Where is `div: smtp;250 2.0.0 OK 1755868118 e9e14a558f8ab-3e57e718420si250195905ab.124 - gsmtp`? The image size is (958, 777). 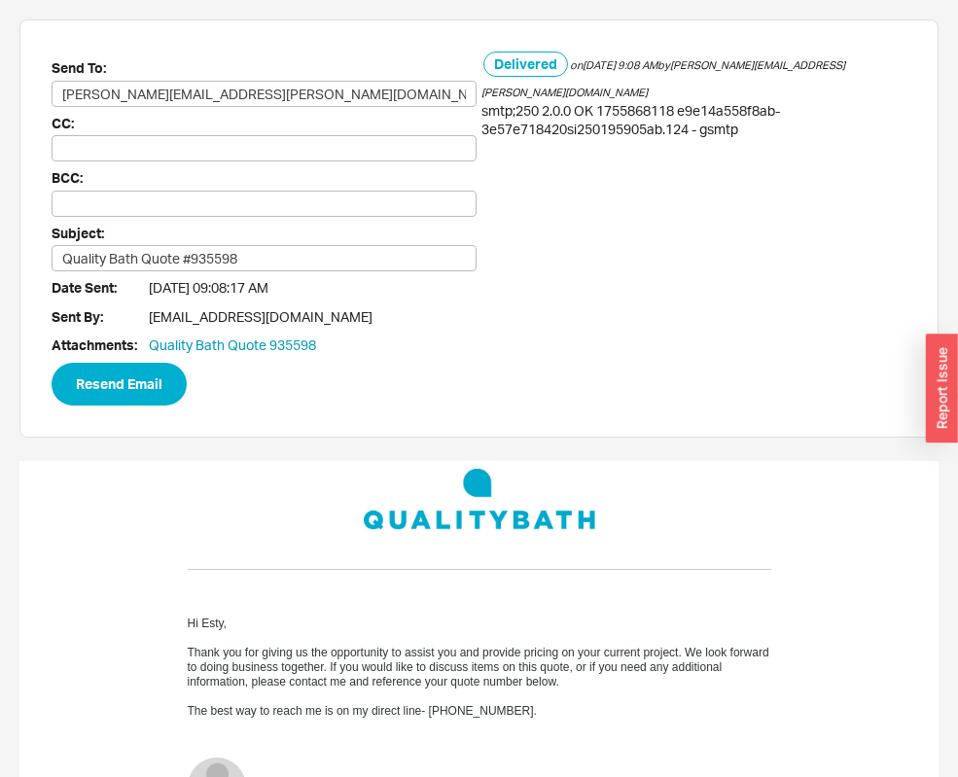 div: smtp;250 2.0.0 OK 1755868118 e9e14a558f8ab-3e57e718420si250195905ab.124 - gsmtp is located at coordinates (693, 120).